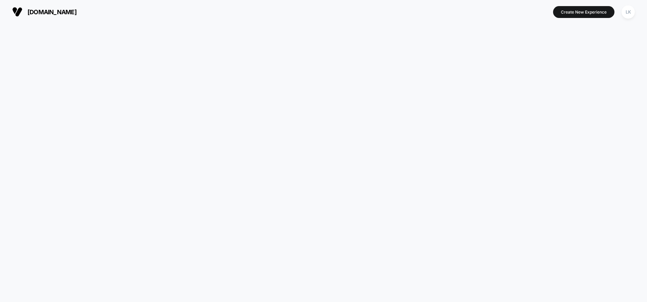 The width and height of the screenshot is (647, 302). What do you see at coordinates (628, 12) in the screenshot?
I see `div: LK` at bounding box center [628, 12].